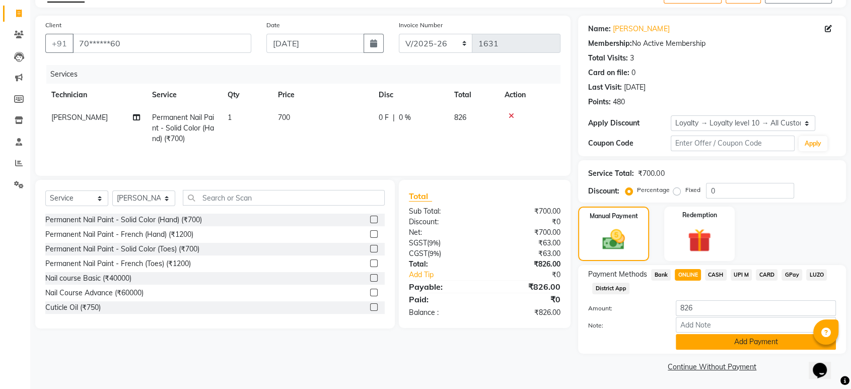 The width and height of the screenshot is (851, 389). I want to click on th: Technician, so click(96, 95).